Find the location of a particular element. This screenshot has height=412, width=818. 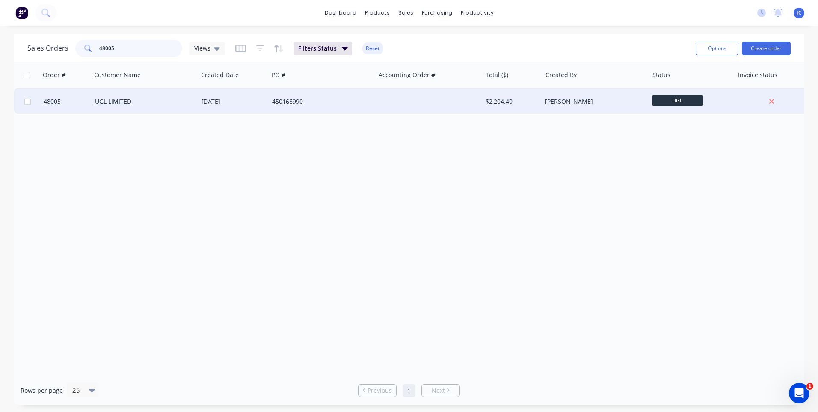

div: $2,204.40 is located at coordinates (510, 101).